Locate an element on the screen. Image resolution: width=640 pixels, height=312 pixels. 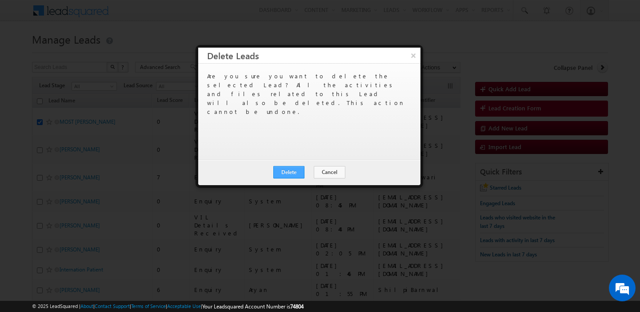
a: About is located at coordinates (87, 305).